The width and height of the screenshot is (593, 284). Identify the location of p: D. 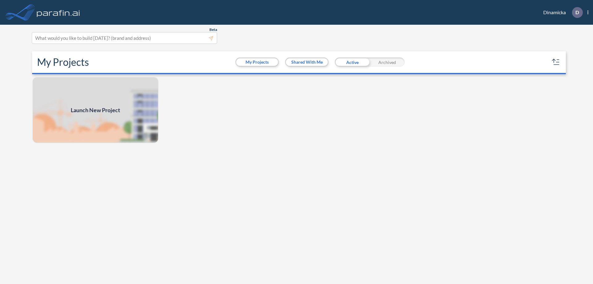
(578, 12).